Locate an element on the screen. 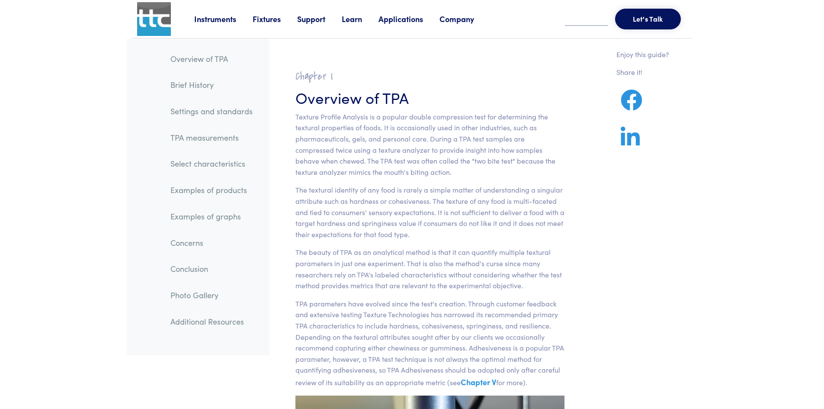 This screenshot has height=409, width=824. button: Let's Talk is located at coordinates (648, 19).